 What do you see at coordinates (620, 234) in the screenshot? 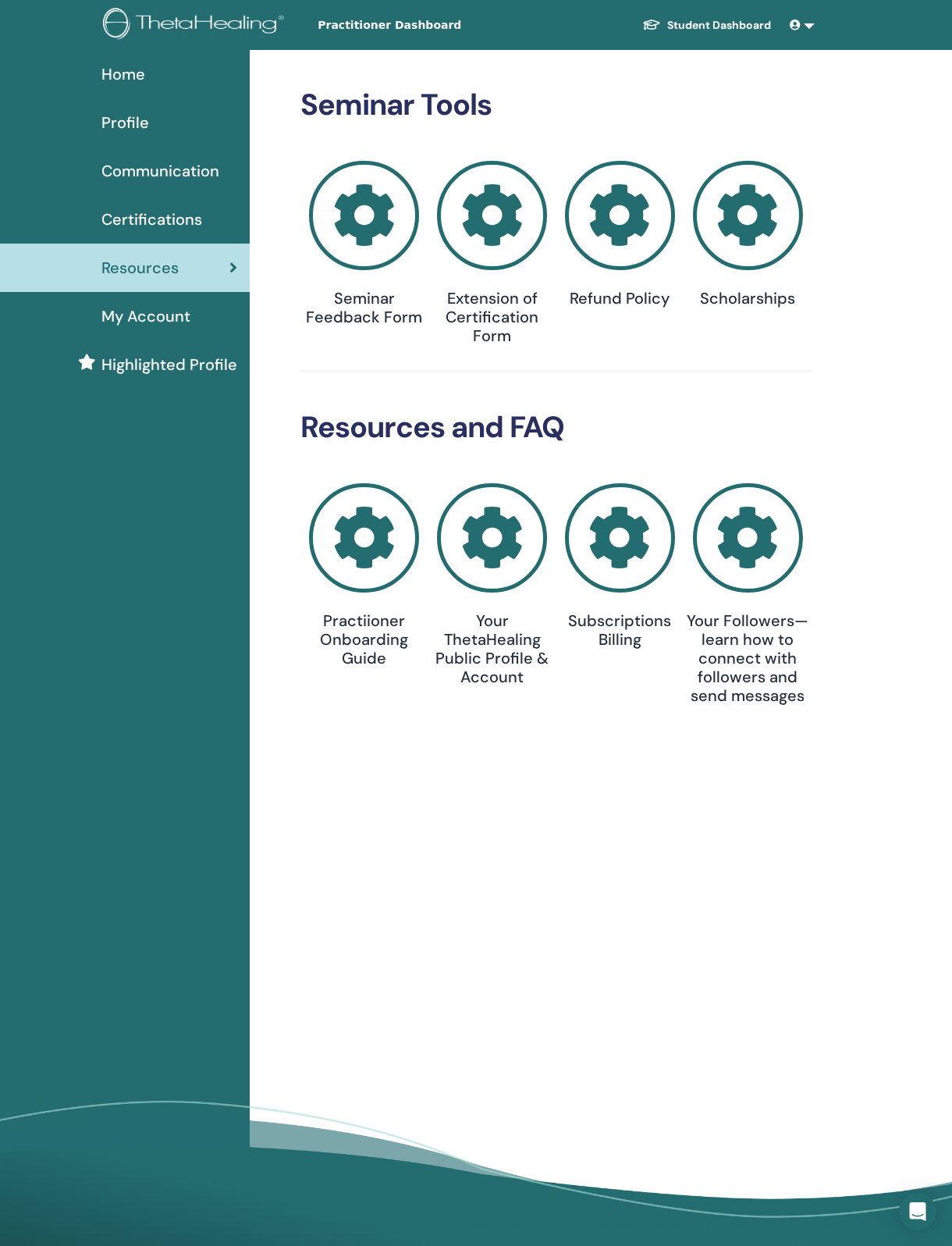
I see `a: Refund Policy` at bounding box center [620, 234].